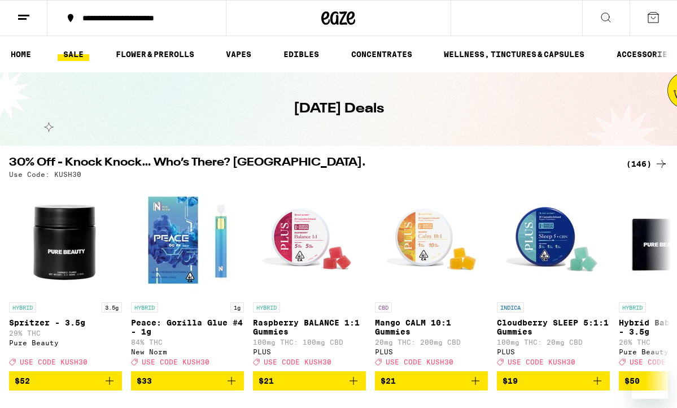 The width and height of the screenshot is (677, 408). Describe the element at coordinates (431, 327) in the screenshot. I see `p: Mango CALM 10:1 Gummies` at that location.